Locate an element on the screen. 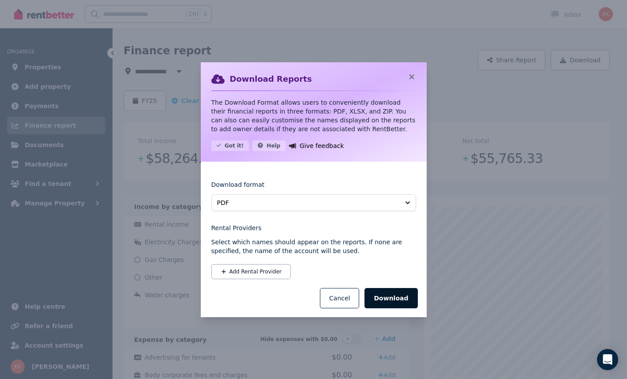 The height and width of the screenshot is (379, 627). button: Add Rental Provider is located at coordinates (251, 271).